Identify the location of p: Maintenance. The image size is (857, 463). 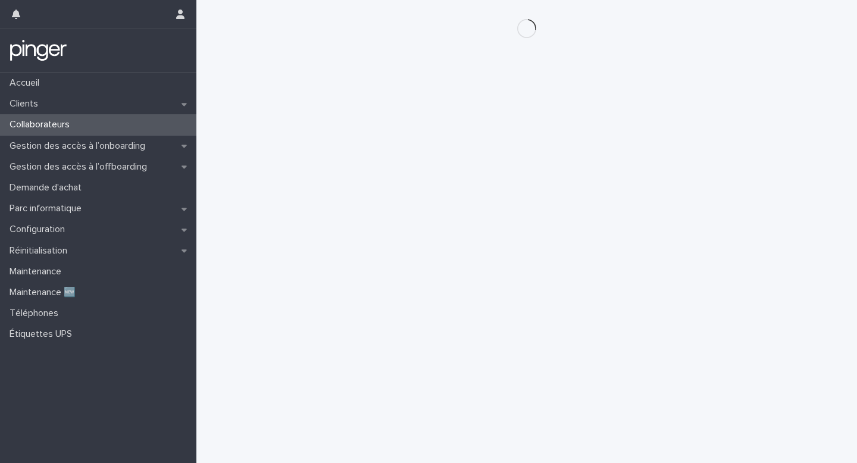
(37, 271).